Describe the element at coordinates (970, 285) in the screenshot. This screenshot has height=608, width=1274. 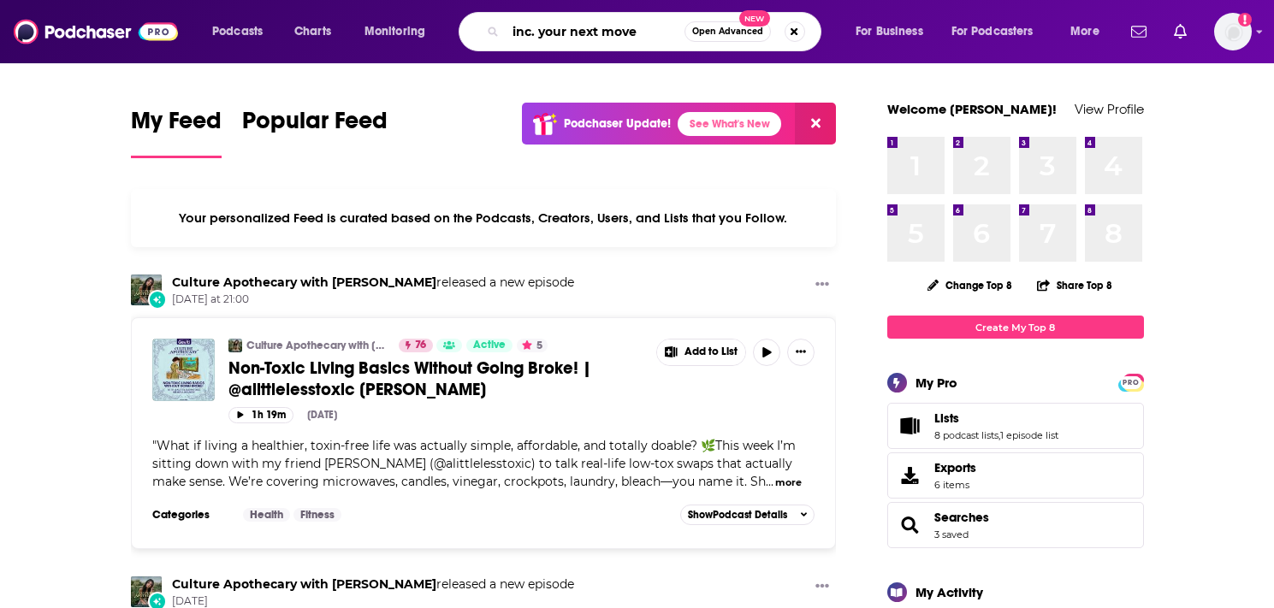
I see `button: Change Top 8` at that location.